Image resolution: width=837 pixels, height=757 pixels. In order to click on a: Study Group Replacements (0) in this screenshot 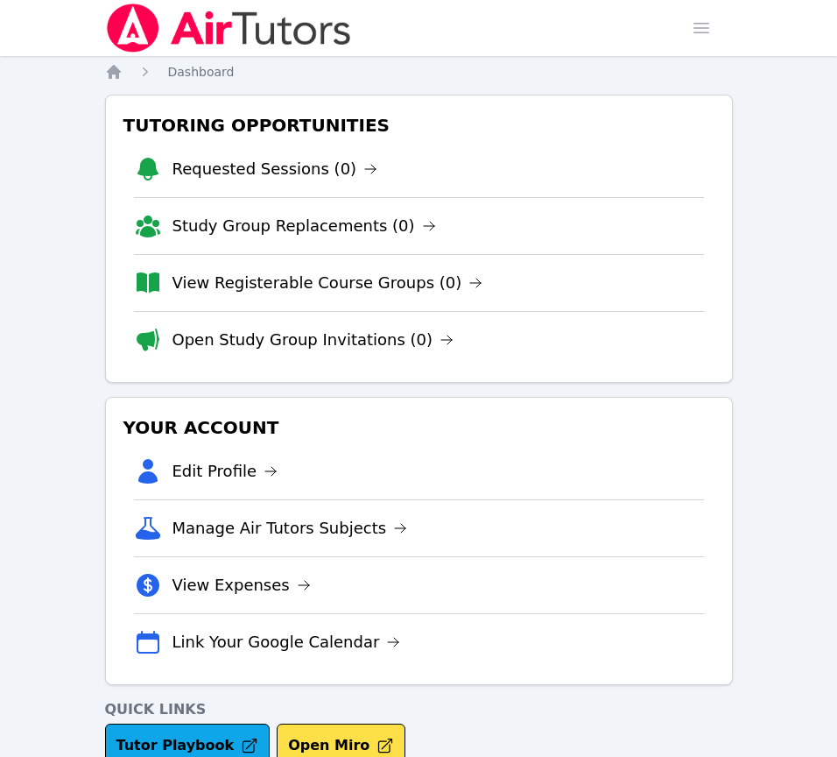, I will do `click(304, 226)`.